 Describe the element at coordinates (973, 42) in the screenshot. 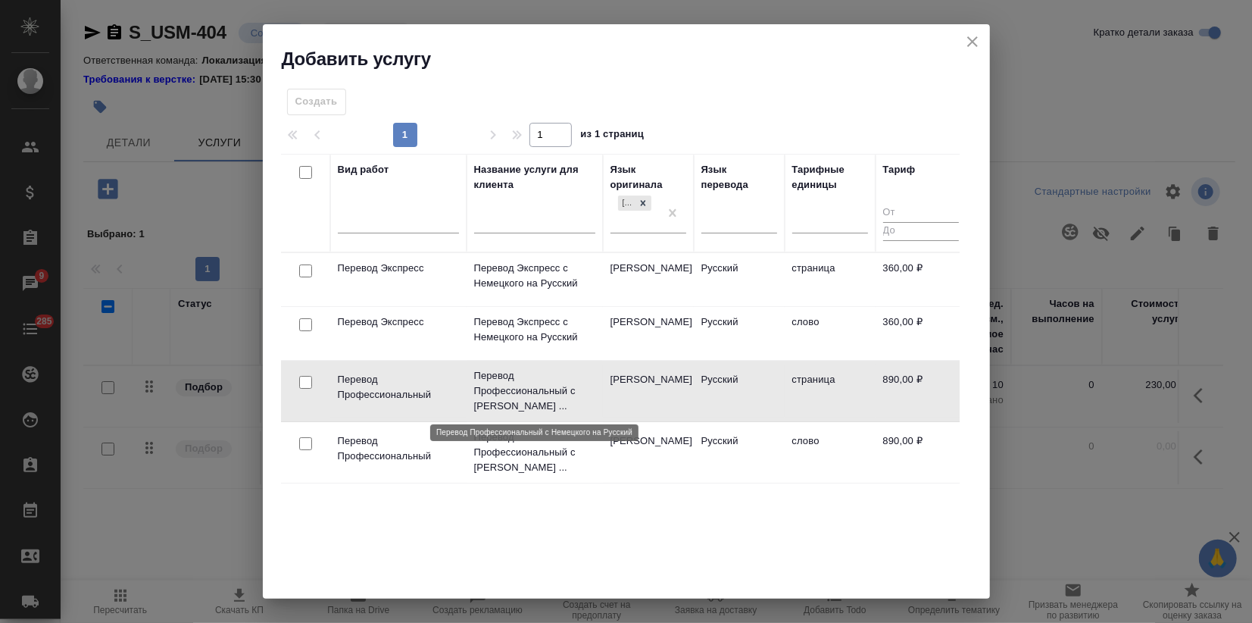

I see `button: close` at that location.